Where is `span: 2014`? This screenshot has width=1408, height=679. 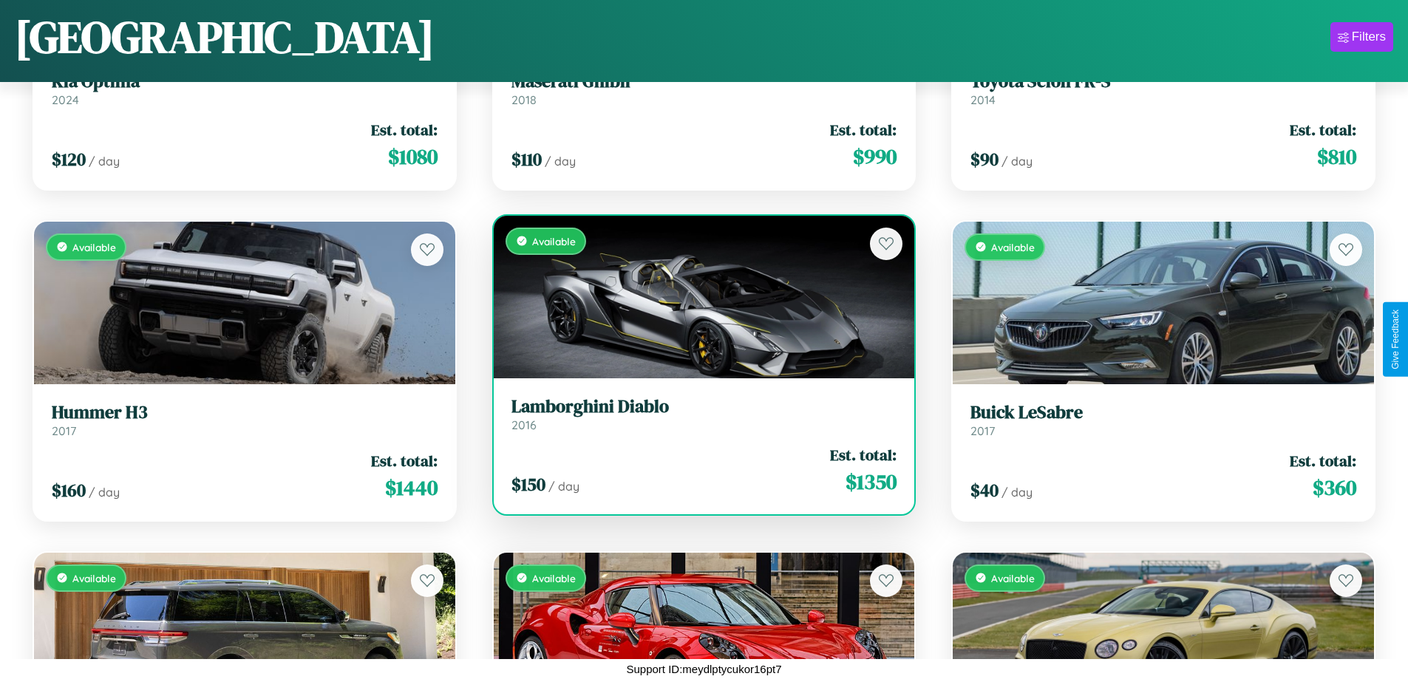 span: 2014 is located at coordinates (983, 100).